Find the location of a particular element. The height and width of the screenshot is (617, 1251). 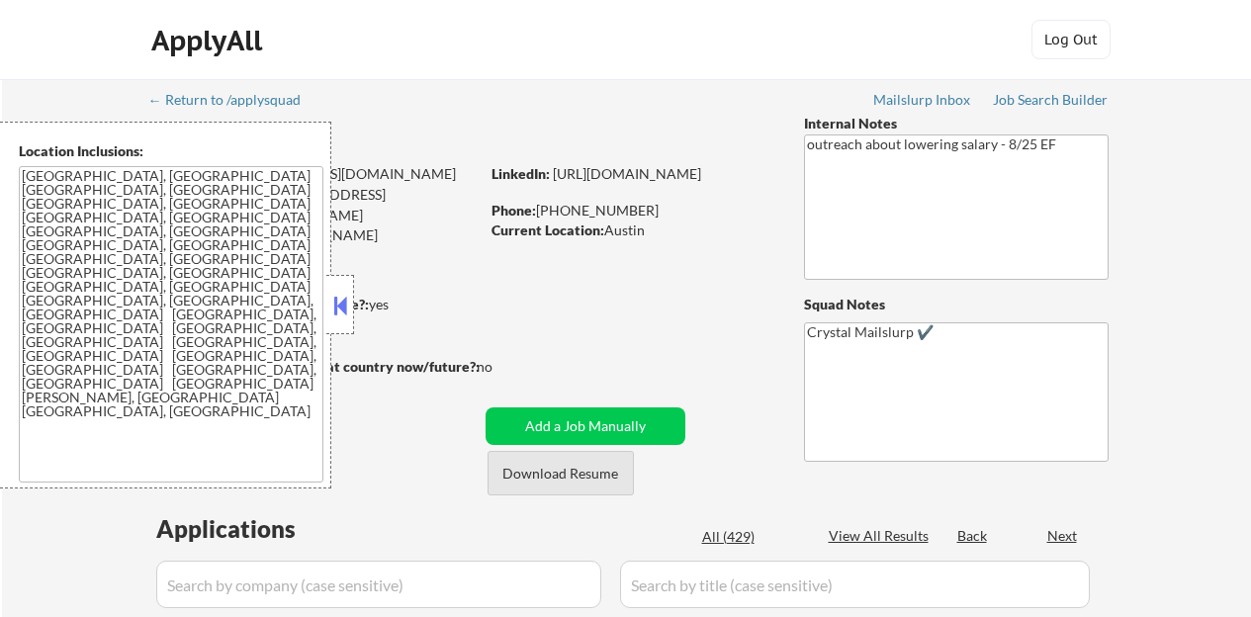

div: Job Search Builder is located at coordinates (1050, 100).